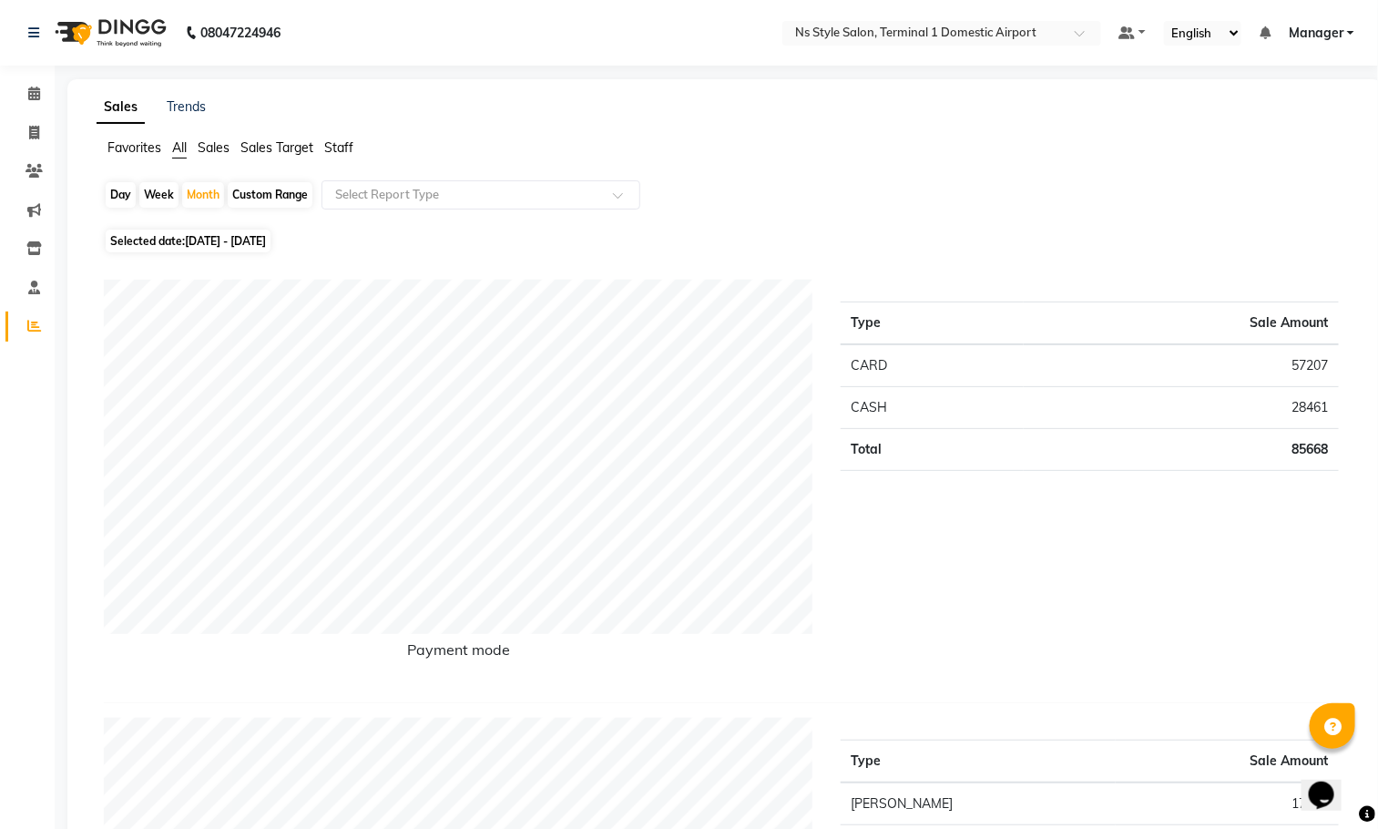 This screenshot has width=1378, height=829. I want to click on b: 08047224946, so click(240, 33).